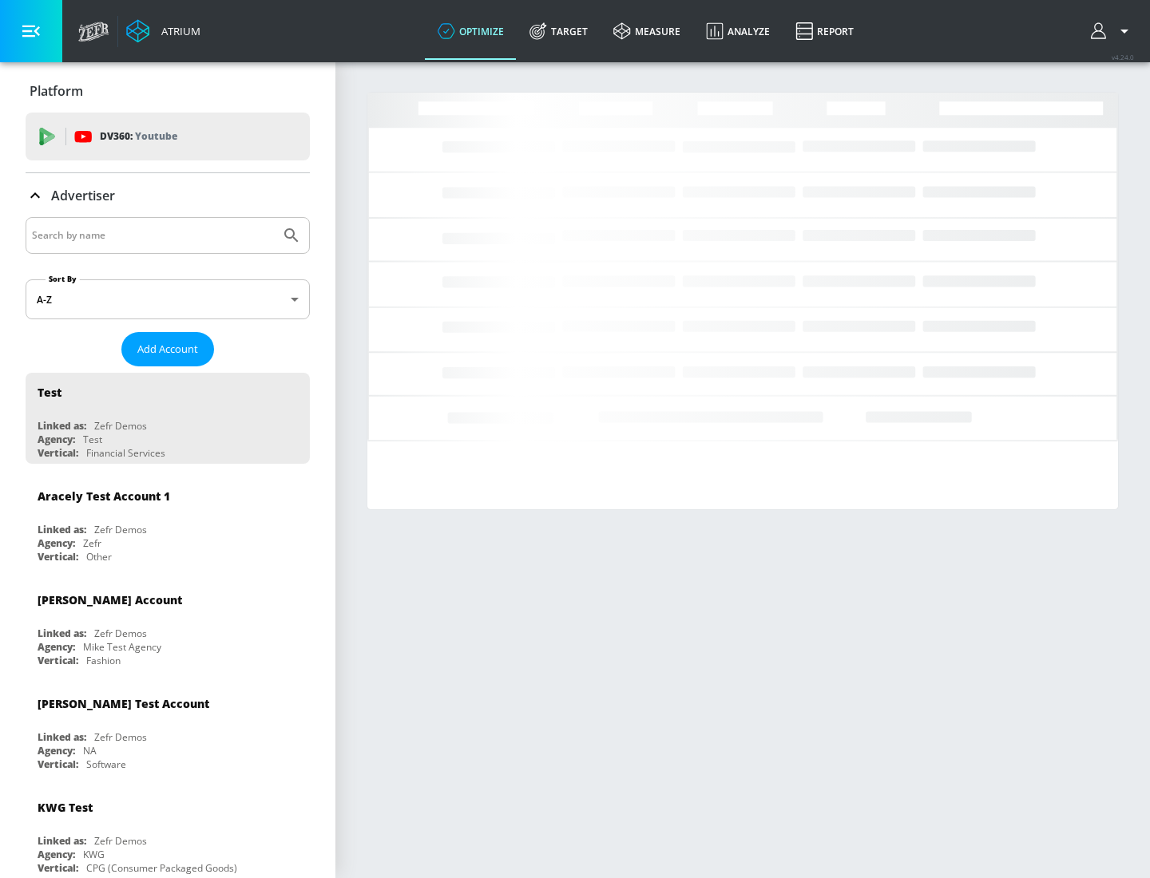  What do you see at coordinates (558, 31) in the screenshot?
I see `a: Target` at bounding box center [558, 31].